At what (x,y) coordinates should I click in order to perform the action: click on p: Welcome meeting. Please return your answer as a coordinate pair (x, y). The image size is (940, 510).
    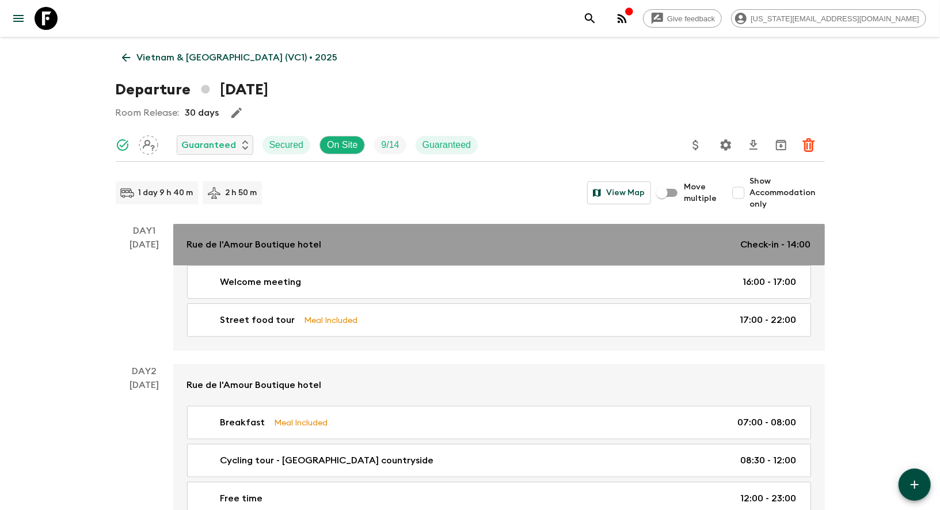
    Looking at the image, I should click on (261, 282).